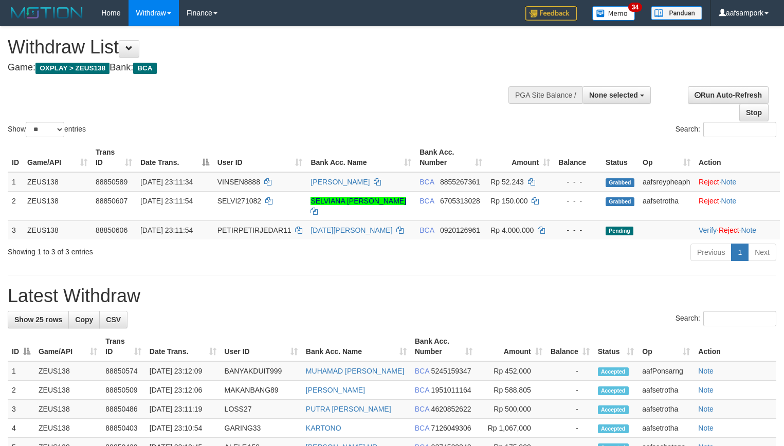  I want to click on td: 88850403, so click(123, 428).